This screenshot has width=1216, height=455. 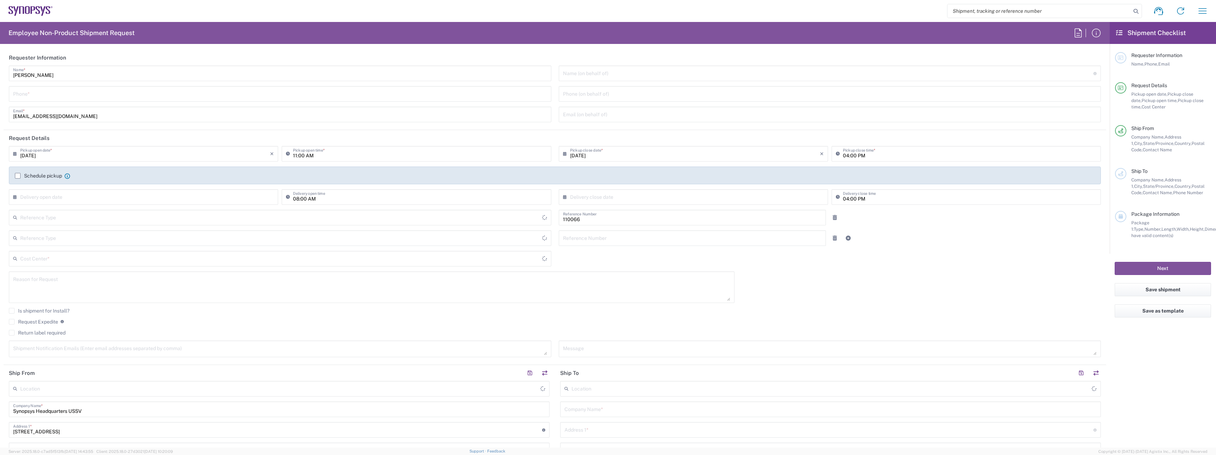 What do you see at coordinates (1154, 107) in the screenshot?
I see `span: Cost Center` at bounding box center [1154, 107].